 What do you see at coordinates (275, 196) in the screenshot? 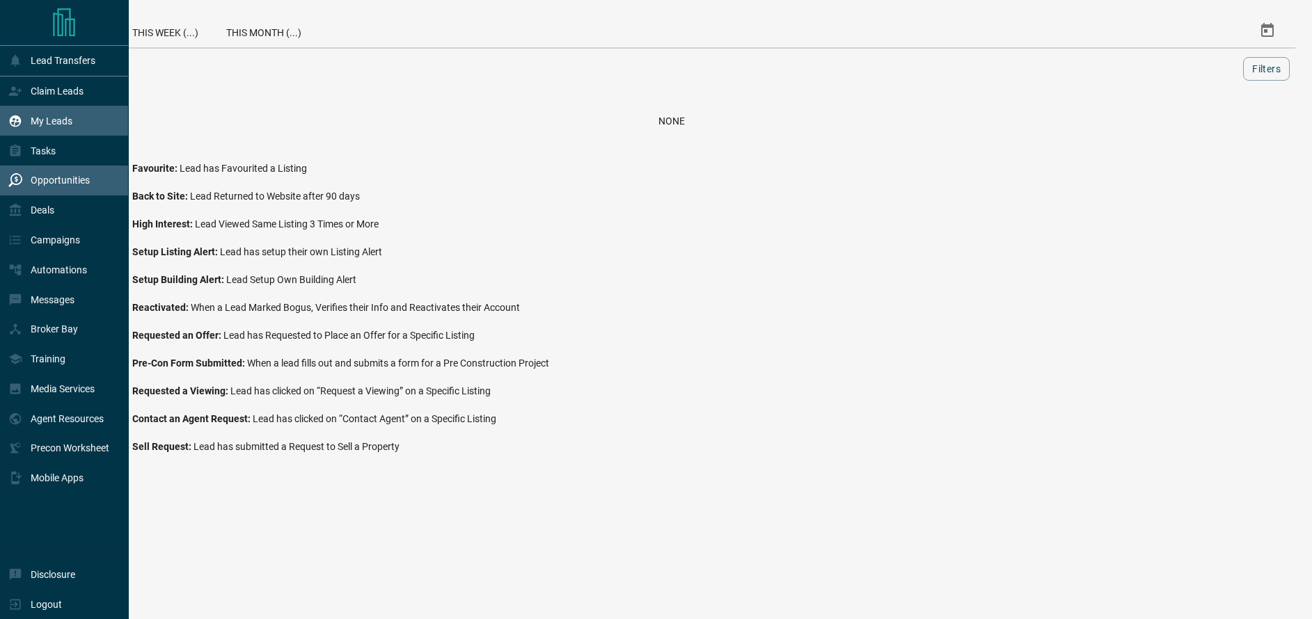
I see `span: Lead Returned to Website after 90 days` at bounding box center [275, 196].